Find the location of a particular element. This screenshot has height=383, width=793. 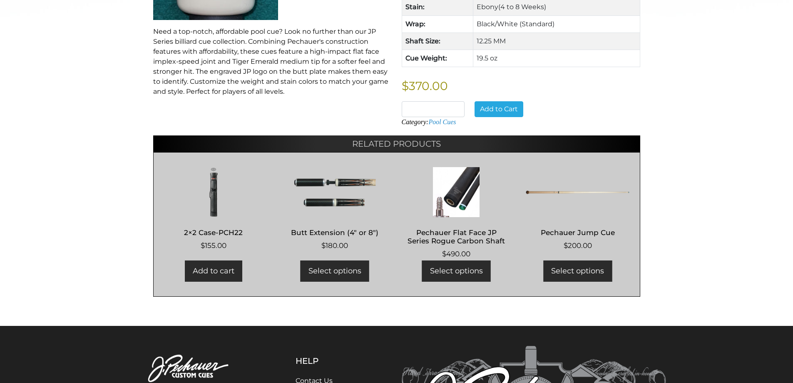

h2: Related products is located at coordinates (397, 144).